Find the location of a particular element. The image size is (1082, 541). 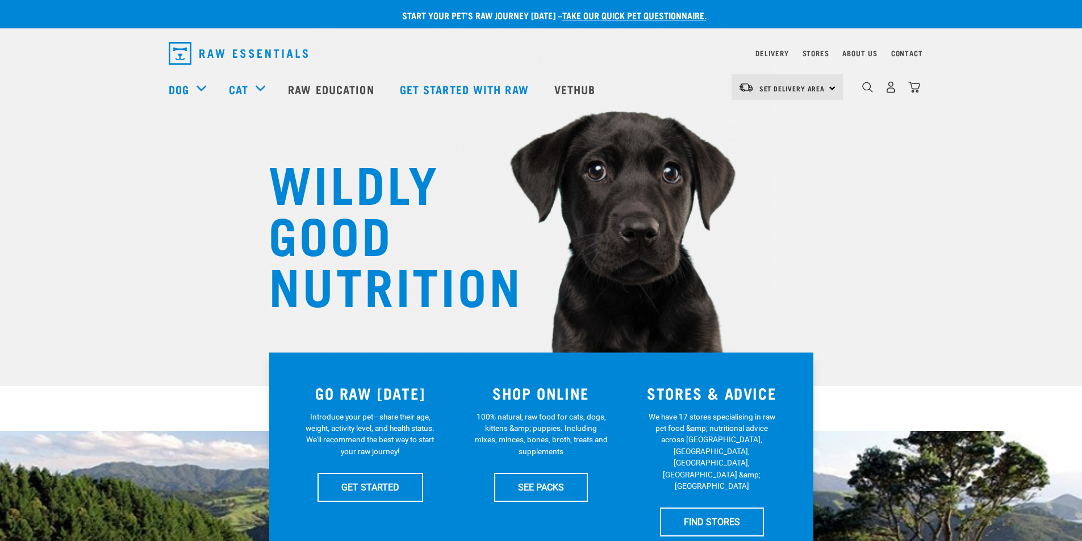

a: SEE PACKS is located at coordinates (540, 487).